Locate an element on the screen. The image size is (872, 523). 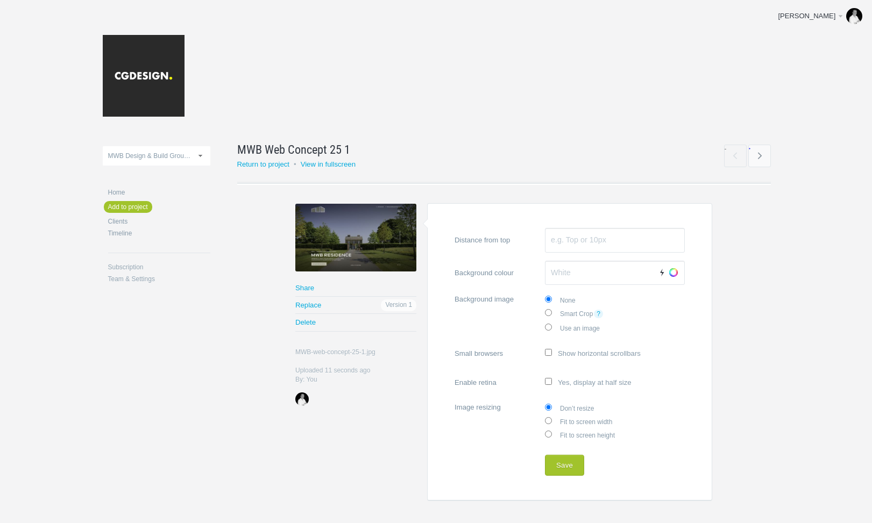
label: Yes, display at half size is located at coordinates (569, 382).